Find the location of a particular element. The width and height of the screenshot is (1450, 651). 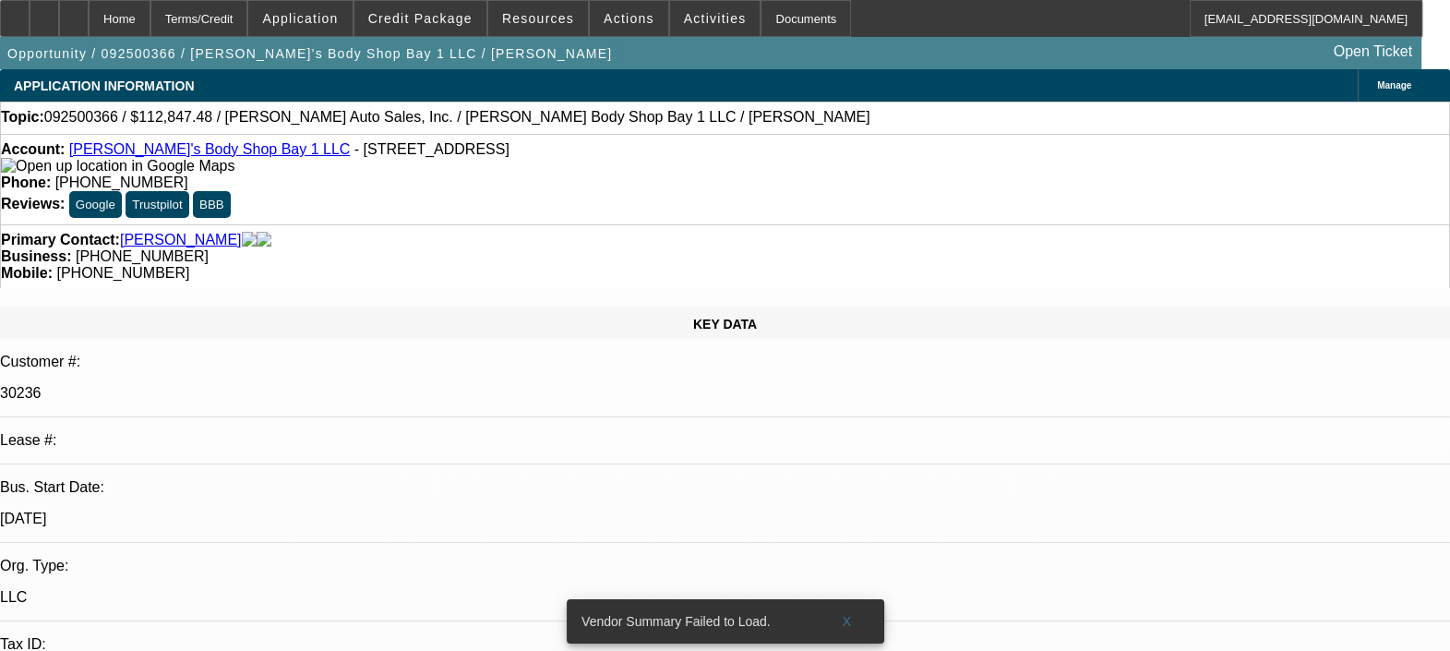

img: facebook-icon.png is located at coordinates (249, 240).